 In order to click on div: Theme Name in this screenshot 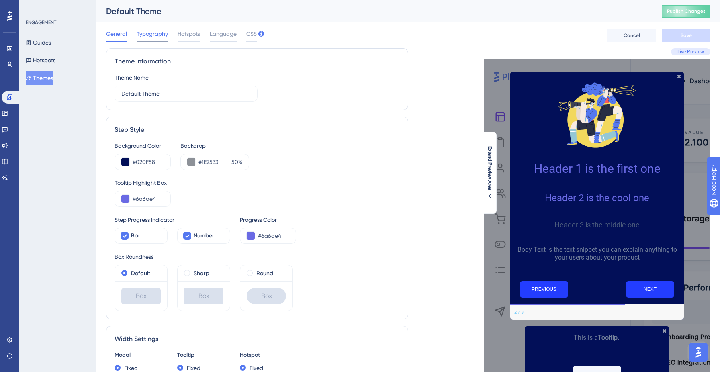, I will do `click(131, 78)`.